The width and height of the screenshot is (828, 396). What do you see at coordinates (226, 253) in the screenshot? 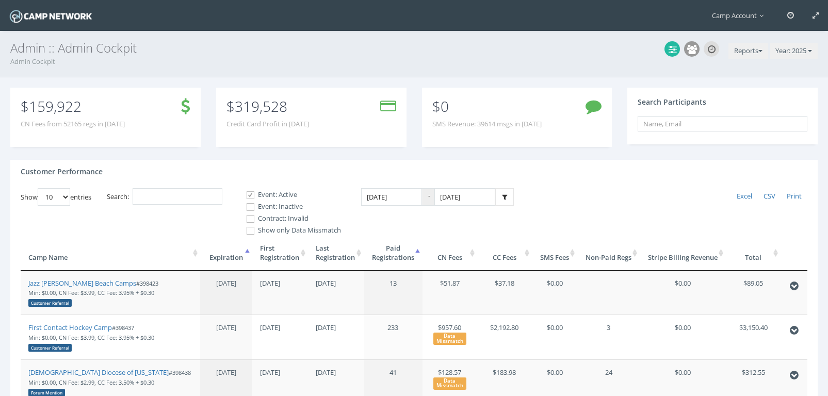
I see `th: Expiration: activate to sort column descending` at bounding box center [226, 253].